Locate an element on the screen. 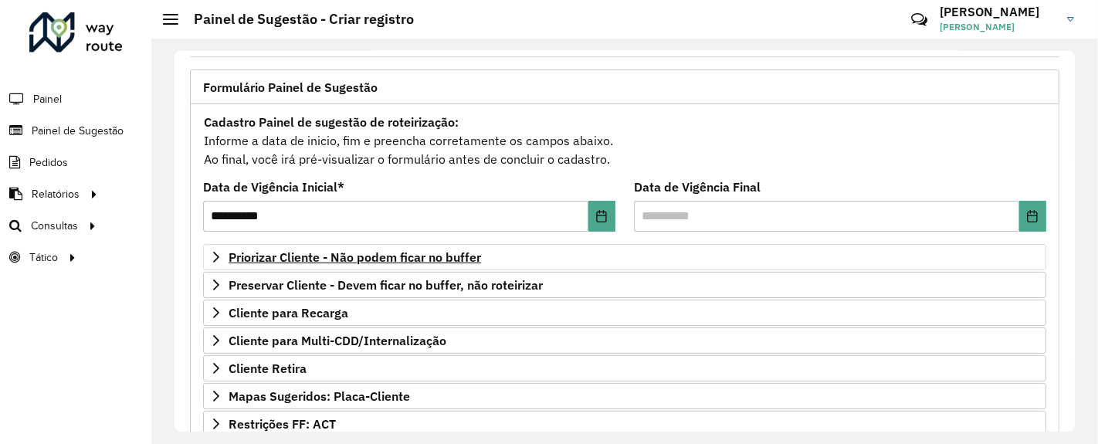 This screenshot has width=1098, height=444. a: Preservar Cliente - Devem ficar no buffer, não roteirizar is located at coordinates (625, 285).